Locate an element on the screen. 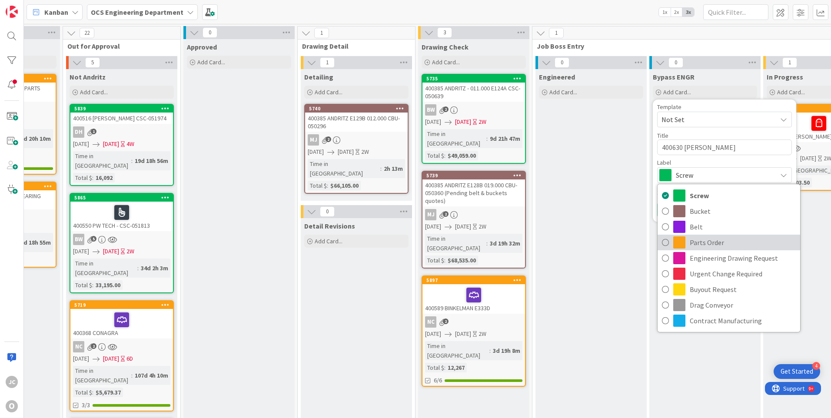  label: Title is located at coordinates (663, 136).